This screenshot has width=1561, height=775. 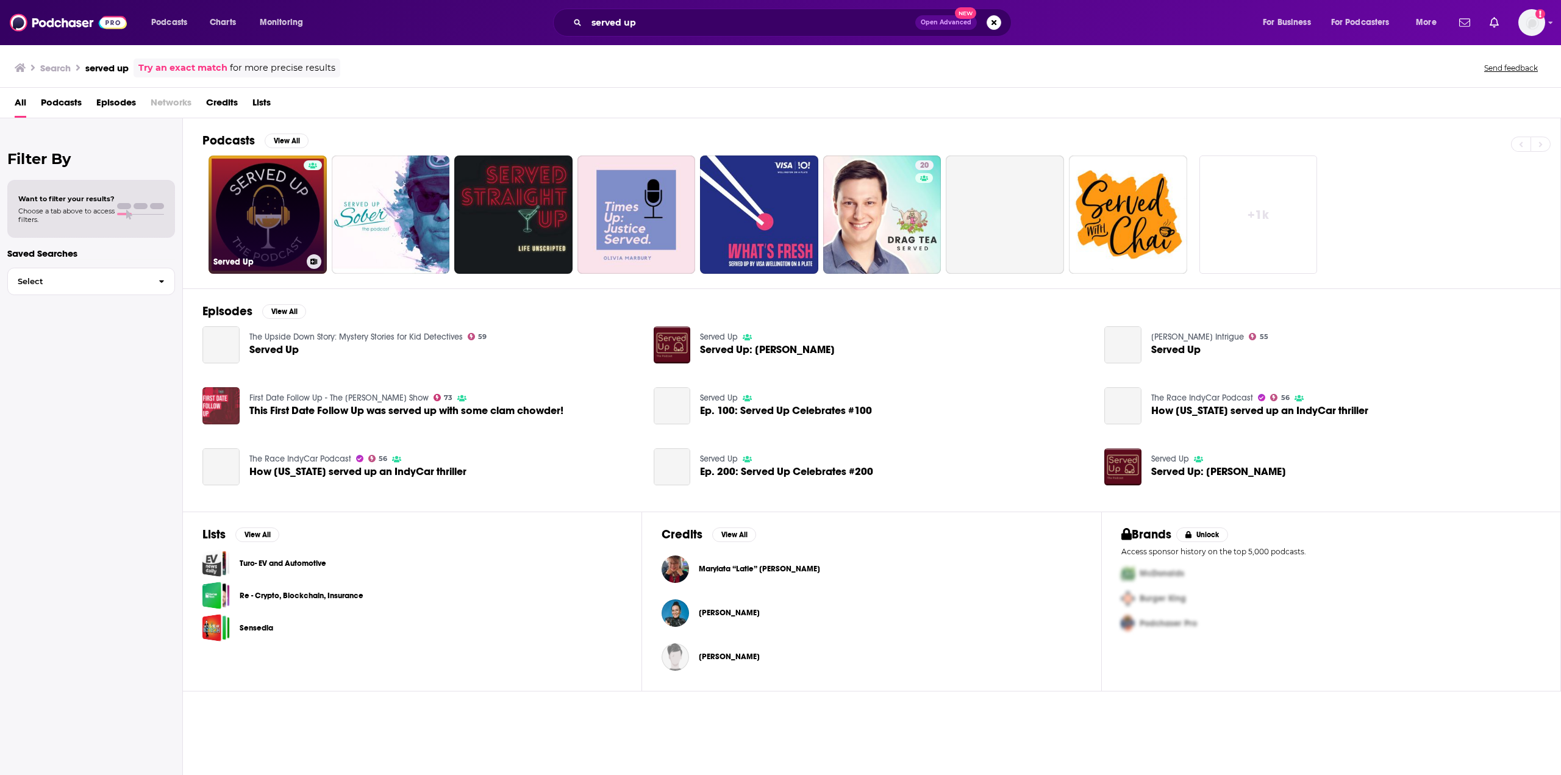 What do you see at coordinates (78, 281) in the screenshot?
I see `span: Select` at bounding box center [78, 281].